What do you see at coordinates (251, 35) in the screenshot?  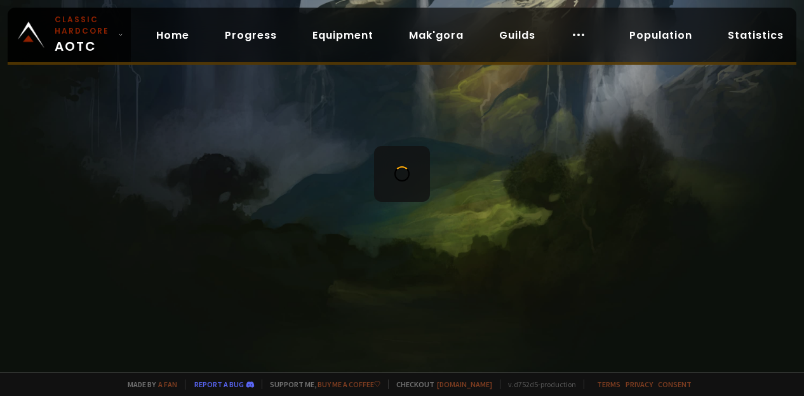 I see `a: Progress` at bounding box center [251, 35].